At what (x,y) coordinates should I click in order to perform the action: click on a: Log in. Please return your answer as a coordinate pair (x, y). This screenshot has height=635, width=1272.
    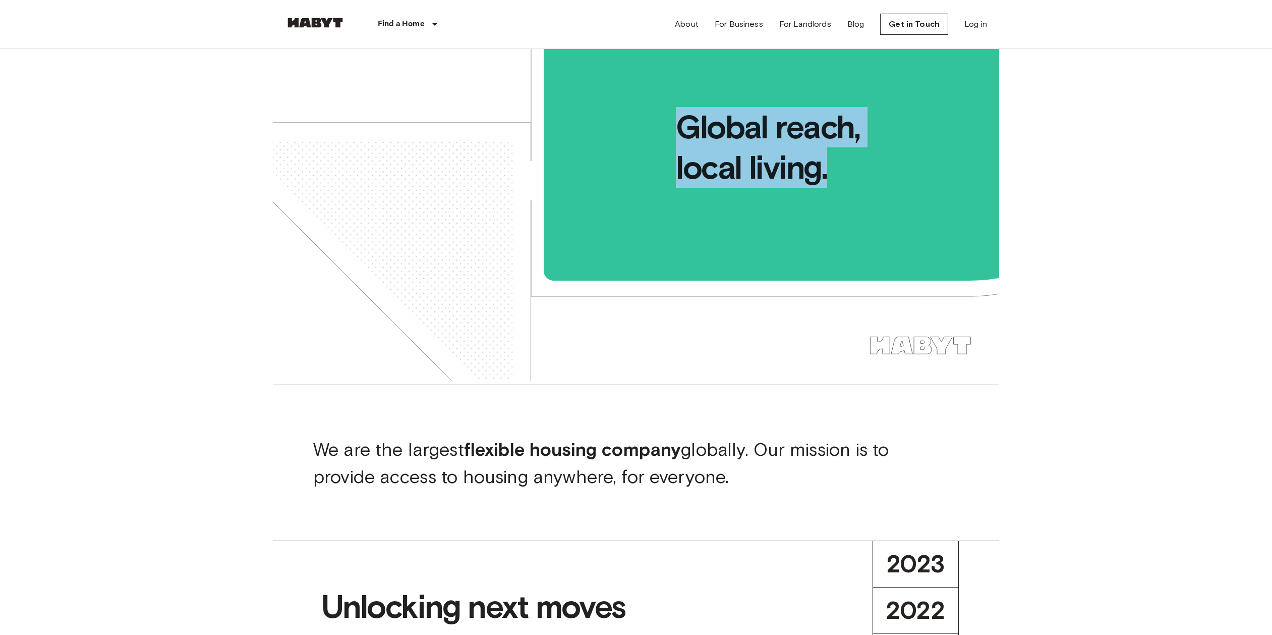
    Looking at the image, I should click on (976, 24).